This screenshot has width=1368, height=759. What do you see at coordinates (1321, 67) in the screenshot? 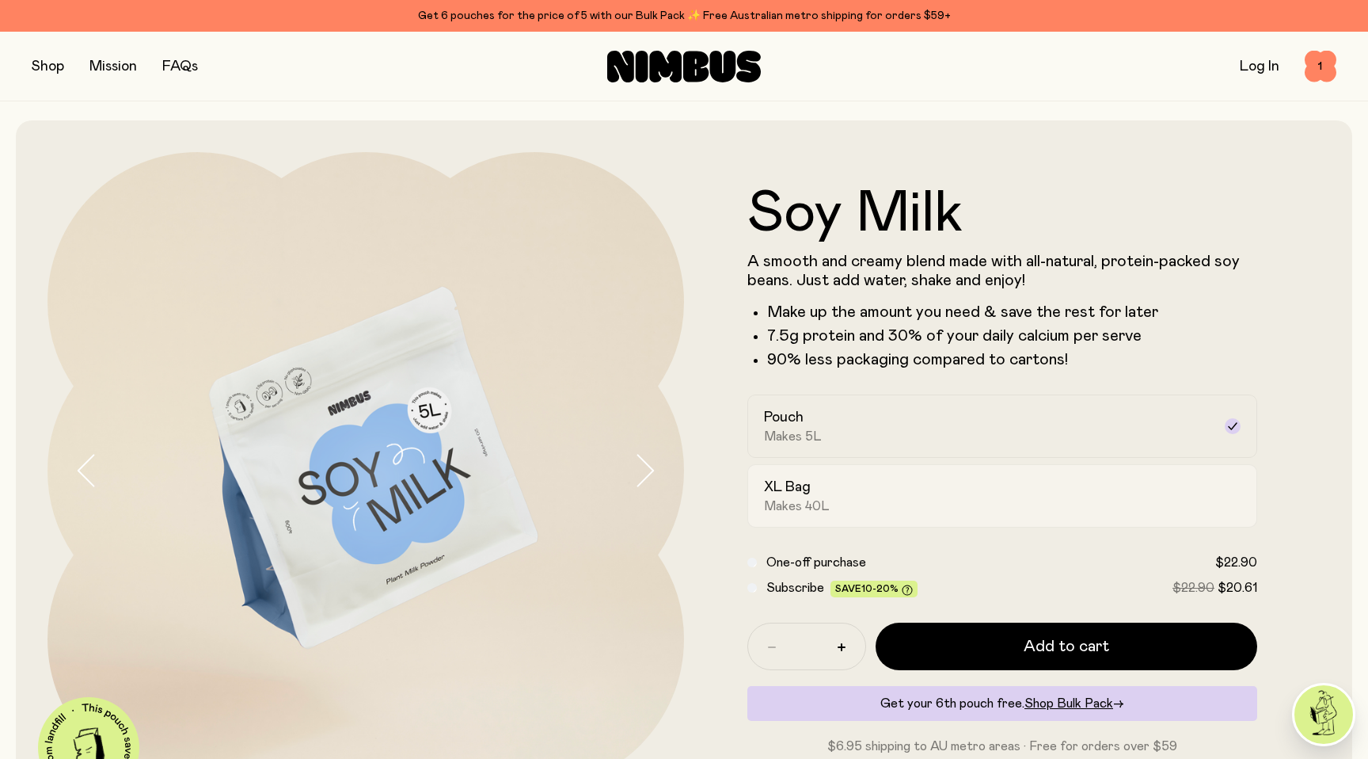
I see `span: 1` at bounding box center [1321, 67].